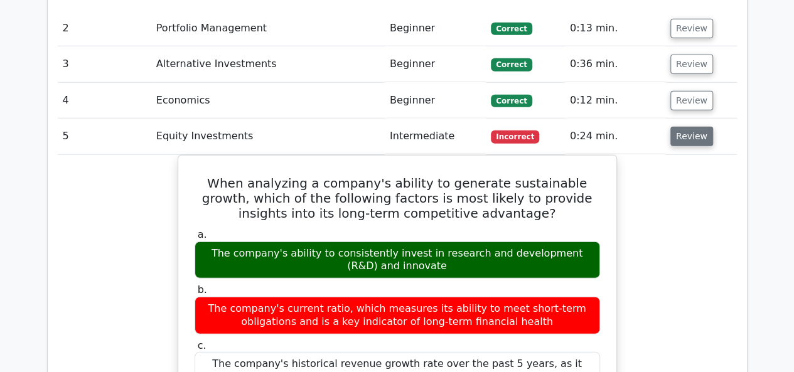  I want to click on td: Equity Investments, so click(268, 136).